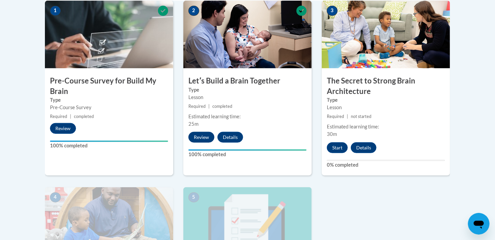  What do you see at coordinates (332, 11) in the screenshot?
I see `span: 3` at bounding box center [332, 11].